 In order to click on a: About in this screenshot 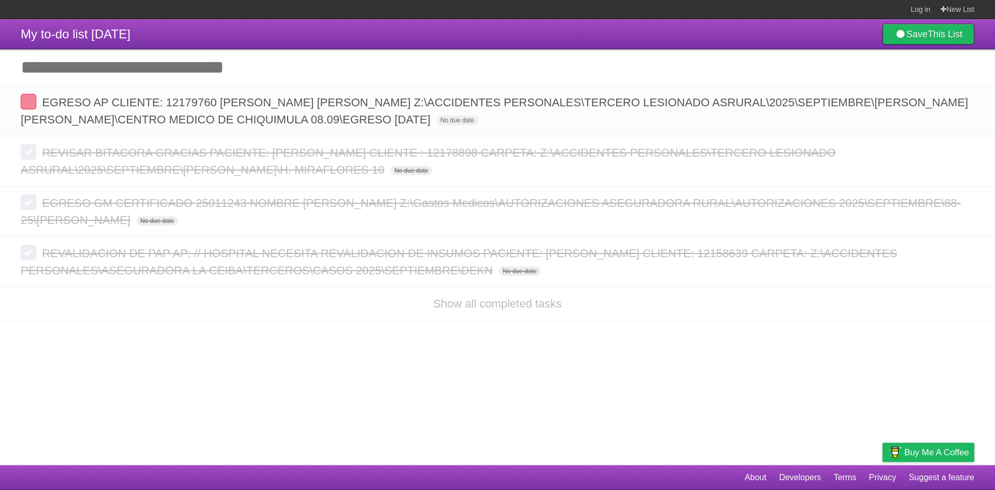, I will do `click(756, 478)`.